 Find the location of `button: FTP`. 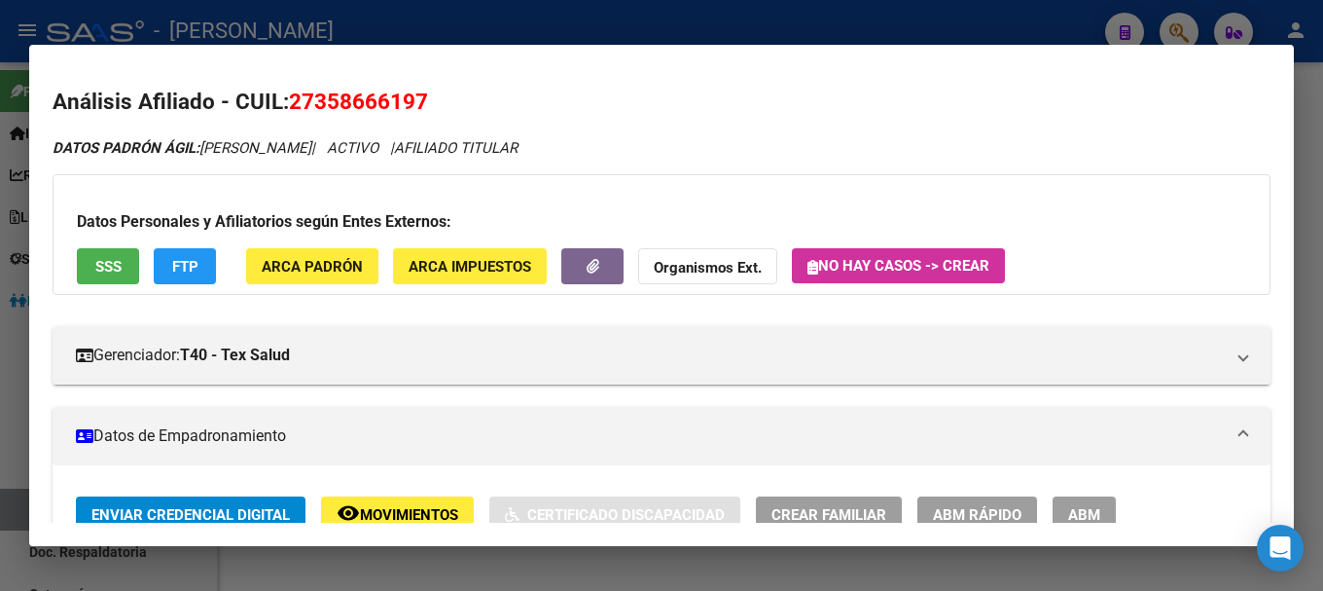

button: FTP is located at coordinates (185, 266).